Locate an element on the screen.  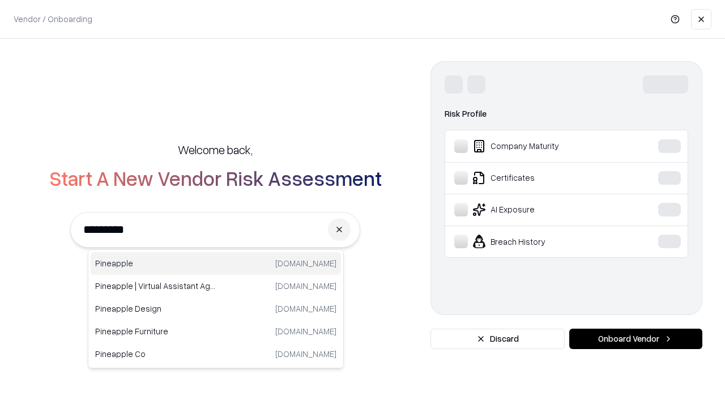
p: Pineapple | Virtual Assistant Agency is located at coordinates (155, 285).